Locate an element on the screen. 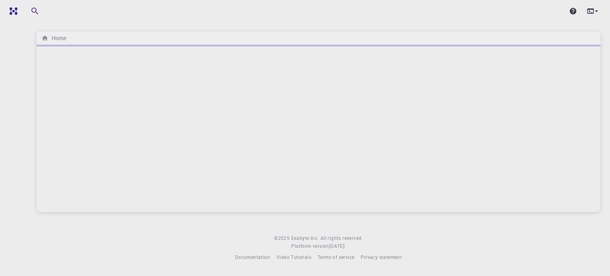 The image size is (610, 276). span: All rights reserved. is located at coordinates (341, 238).